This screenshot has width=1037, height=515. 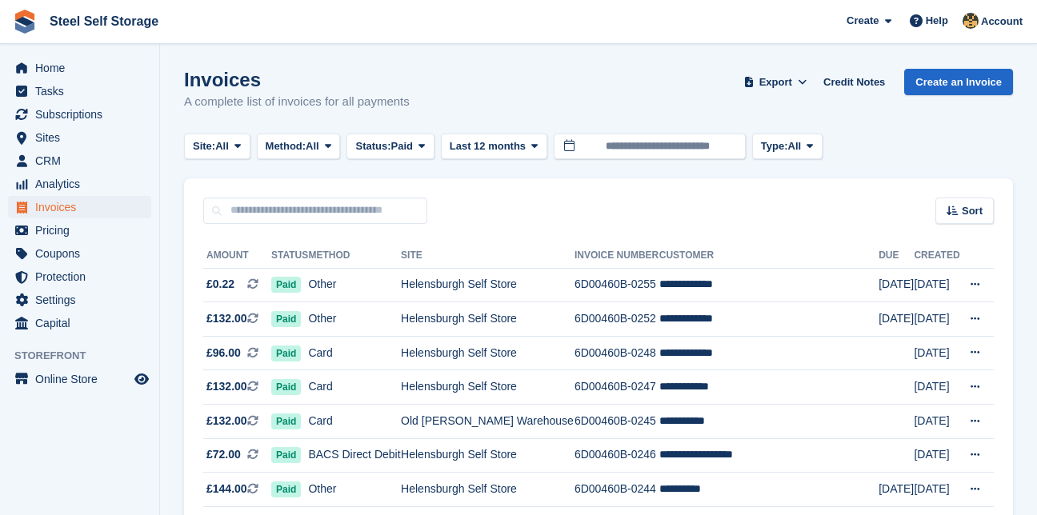 What do you see at coordinates (487, 146) in the screenshot?
I see `span: Last 12 months` at bounding box center [487, 146].